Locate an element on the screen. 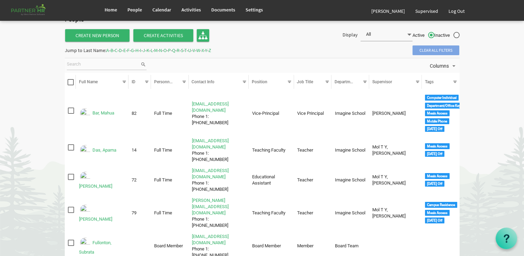 This screenshot has height=256, width=524. span: Home is located at coordinates (111, 10).